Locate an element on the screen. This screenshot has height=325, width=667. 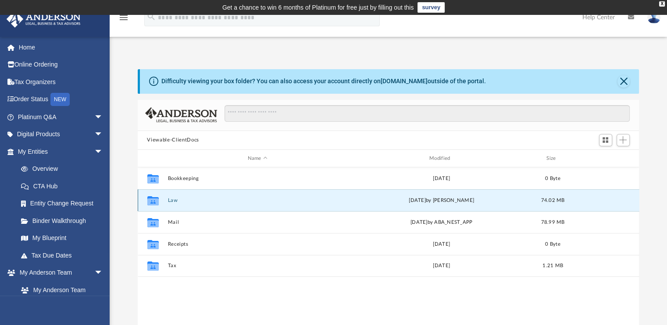
a: Tax Due Dates is located at coordinates (64, 255).